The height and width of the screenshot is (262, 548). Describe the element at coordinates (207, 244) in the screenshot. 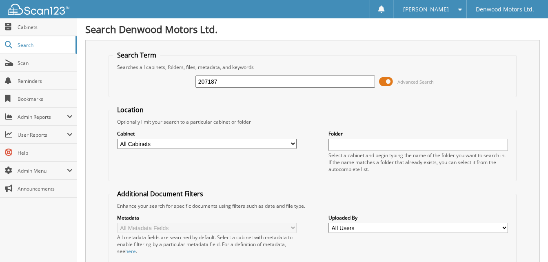

I see `div: All metadata fields are searched by default. Select a cabinet with metadata to enable filtering b...` at that location.